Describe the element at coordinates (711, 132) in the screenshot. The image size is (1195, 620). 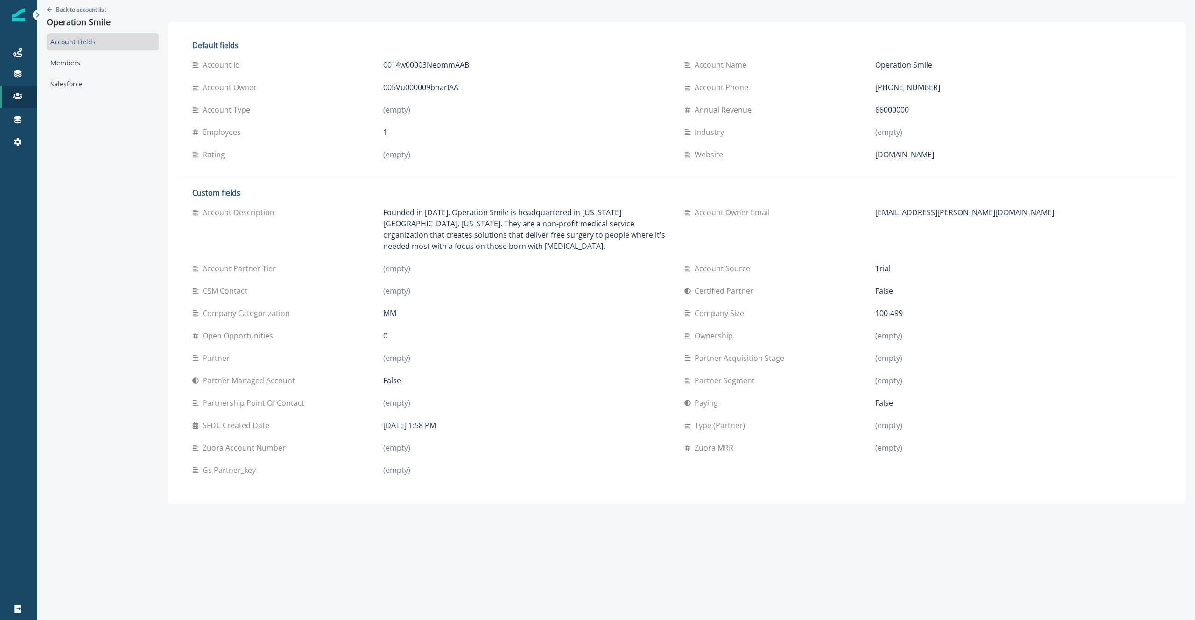
I see `p: Industry` at that location.